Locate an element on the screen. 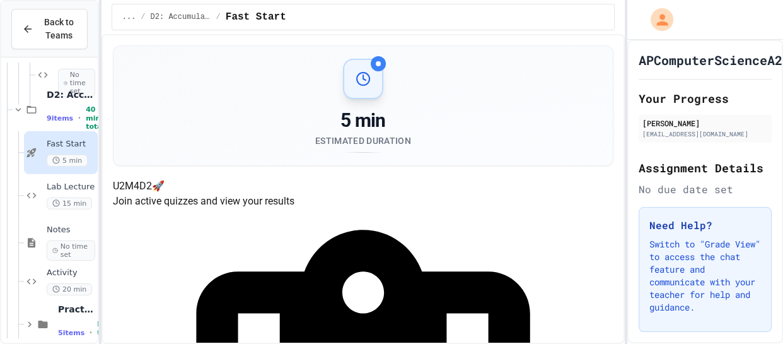  button: Back to Teams is located at coordinates (49, 29).